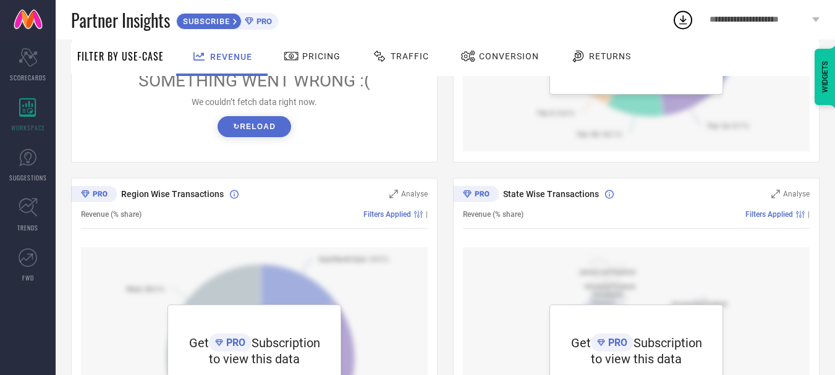  What do you see at coordinates (227, 20) in the screenshot?
I see `a: SUBSCRIBEPRO` at bounding box center [227, 20].